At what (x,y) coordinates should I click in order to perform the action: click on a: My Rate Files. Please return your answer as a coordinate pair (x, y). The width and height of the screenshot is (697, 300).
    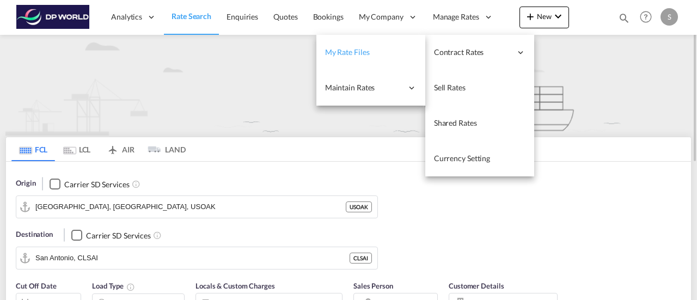
    Looking at the image, I should click on (371, 52).